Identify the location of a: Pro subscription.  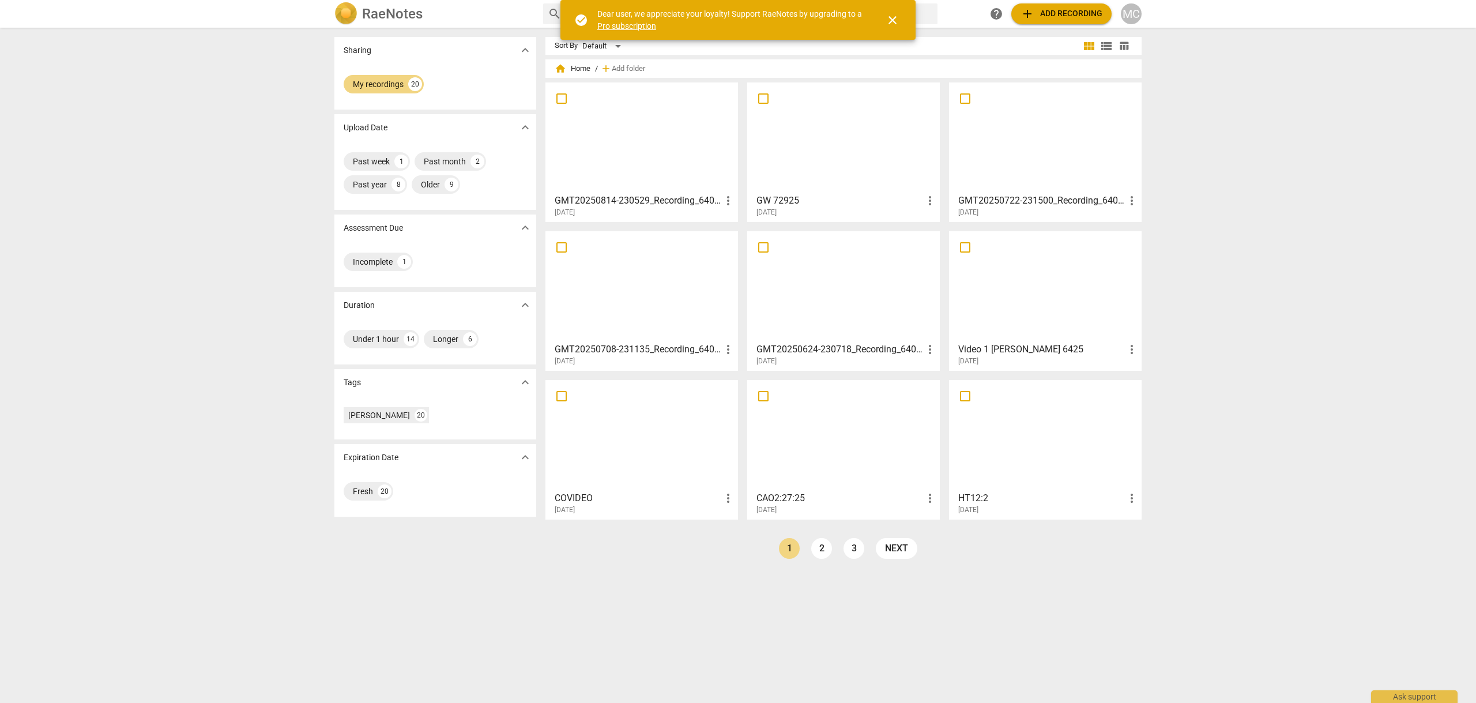
(627, 26).